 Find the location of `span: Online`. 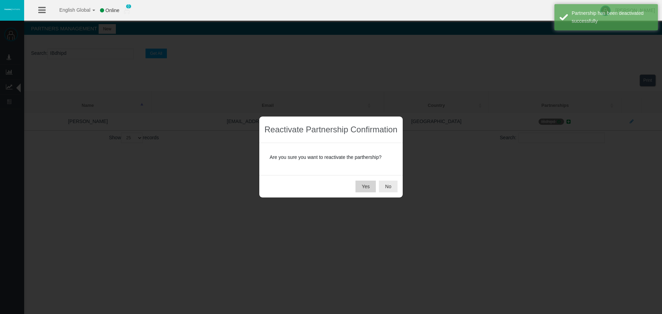

span: Online is located at coordinates (112, 10).